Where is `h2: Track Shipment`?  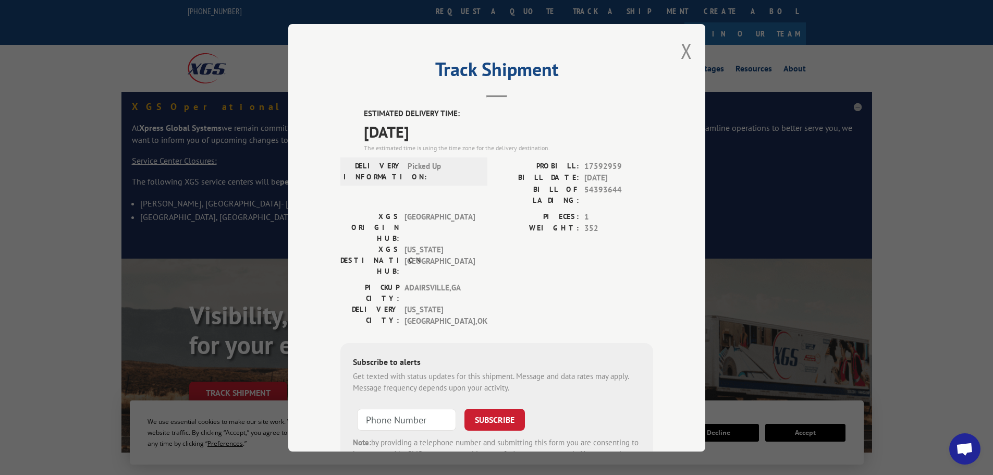 h2: Track Shipment is located at coordinates (497, 72).